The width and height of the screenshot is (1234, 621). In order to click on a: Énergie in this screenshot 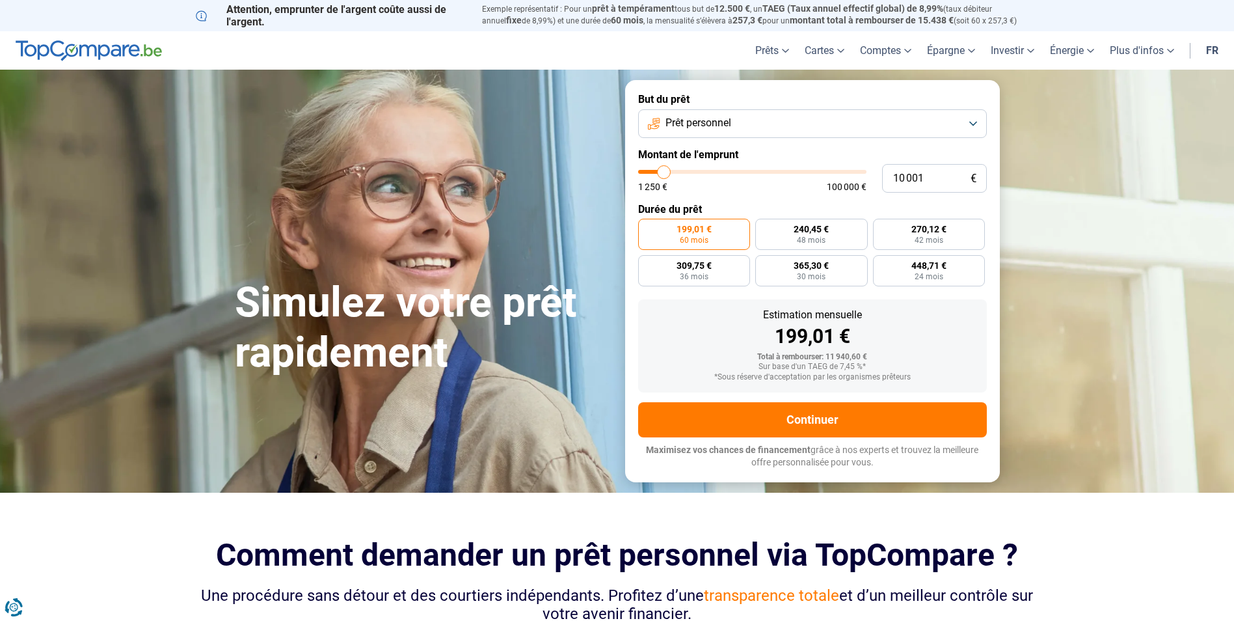, I will do `click(1072, 50)`.